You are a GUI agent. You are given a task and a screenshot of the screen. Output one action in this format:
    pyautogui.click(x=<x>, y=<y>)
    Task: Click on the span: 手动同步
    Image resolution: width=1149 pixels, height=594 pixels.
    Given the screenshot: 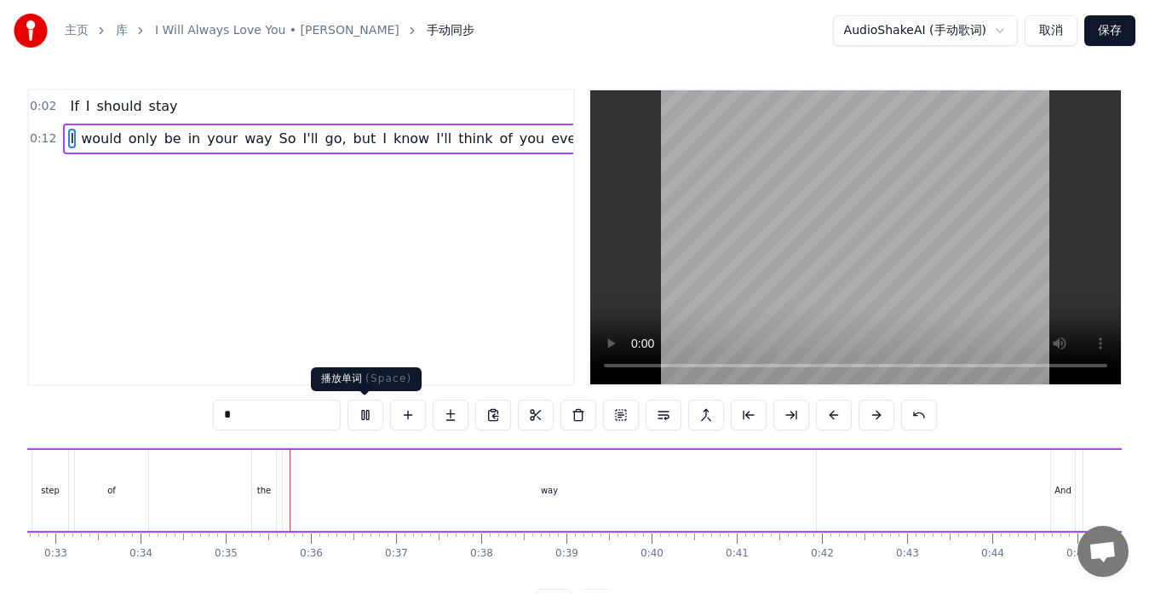 What is the action you would take?
    pyautogui.click(x=451, y=31)
    